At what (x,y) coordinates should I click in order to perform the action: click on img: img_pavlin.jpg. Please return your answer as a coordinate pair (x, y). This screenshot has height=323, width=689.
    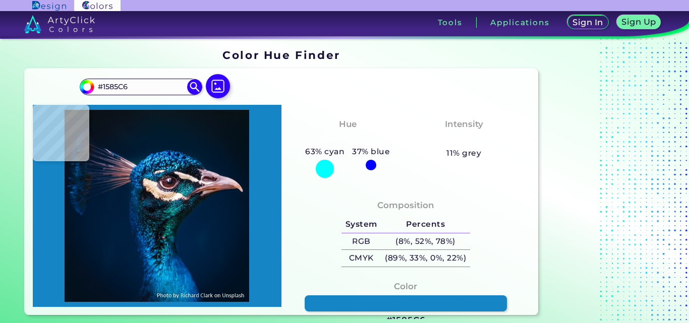
    Looking at the image, I should click on (157, 206).